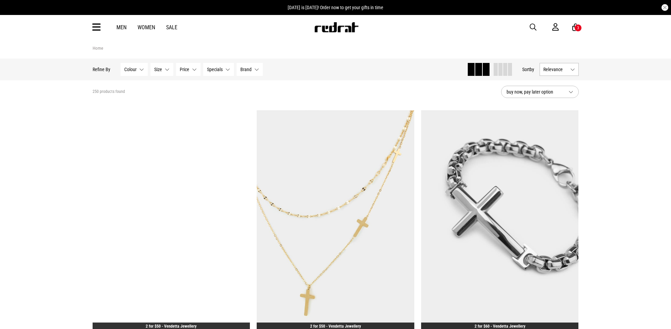  What do you see at coordinates (134, 69) in the screenshot?
I see `button: Colour` at bounding box center [134, 69].